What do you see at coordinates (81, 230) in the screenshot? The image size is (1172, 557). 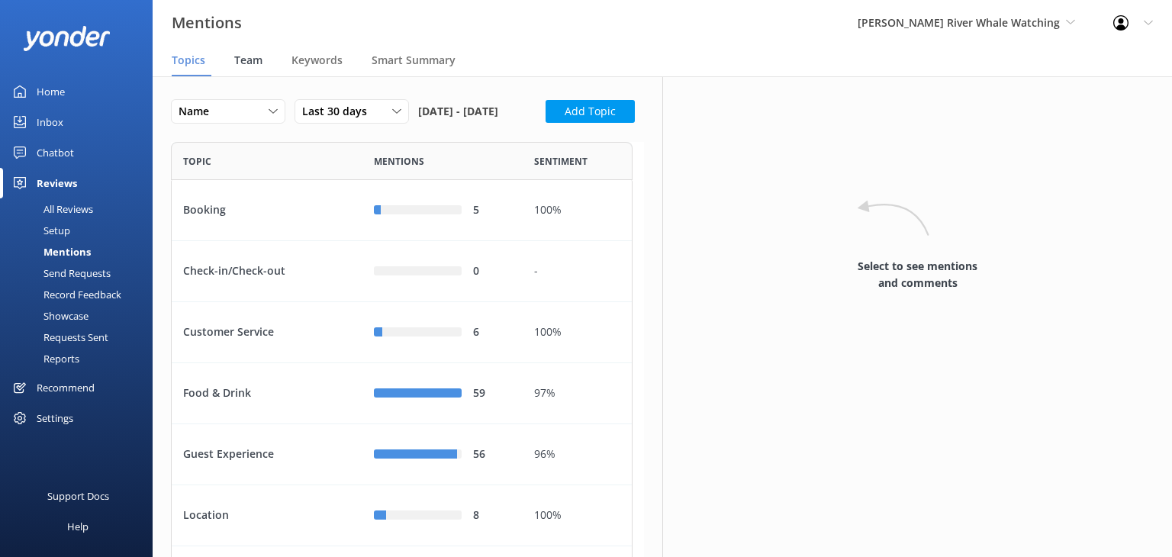 I see `a: Setup` at bounding box center [81, 230].